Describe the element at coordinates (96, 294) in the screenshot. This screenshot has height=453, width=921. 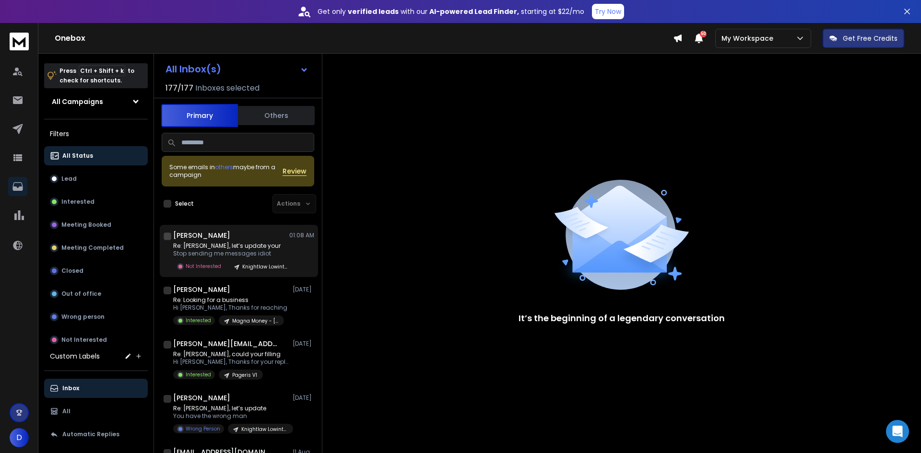
I see `button: Out of office` at that location.